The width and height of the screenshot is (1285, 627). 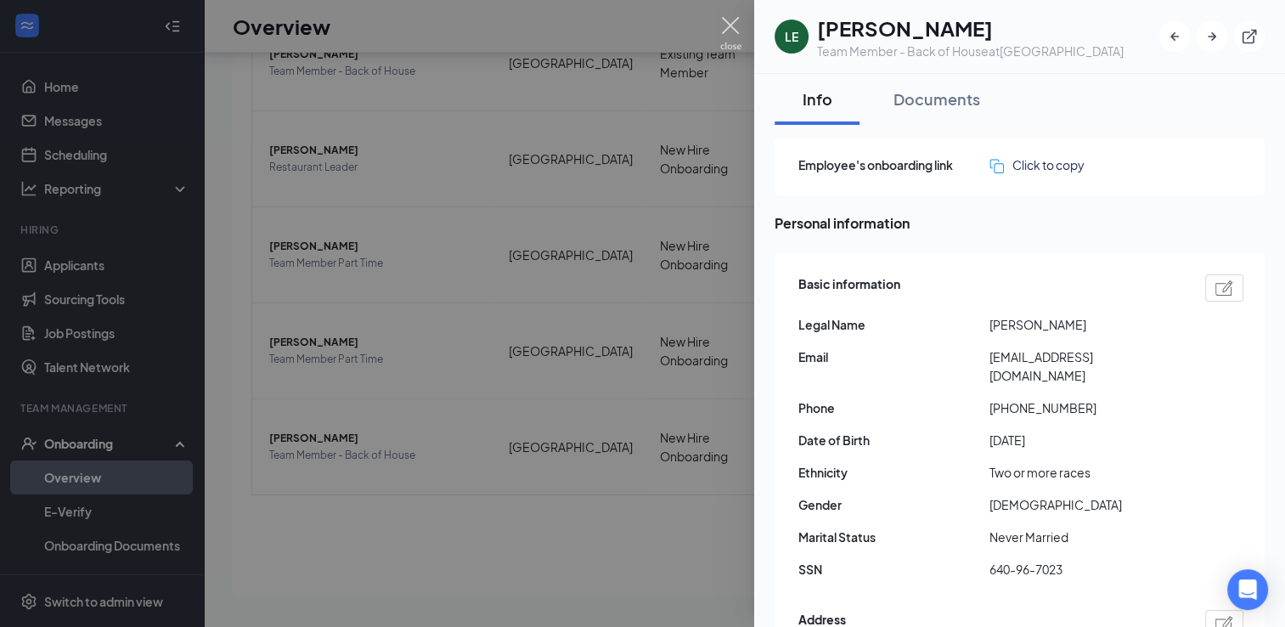 I want to click on span: Phone, so click(x=893, y=408).